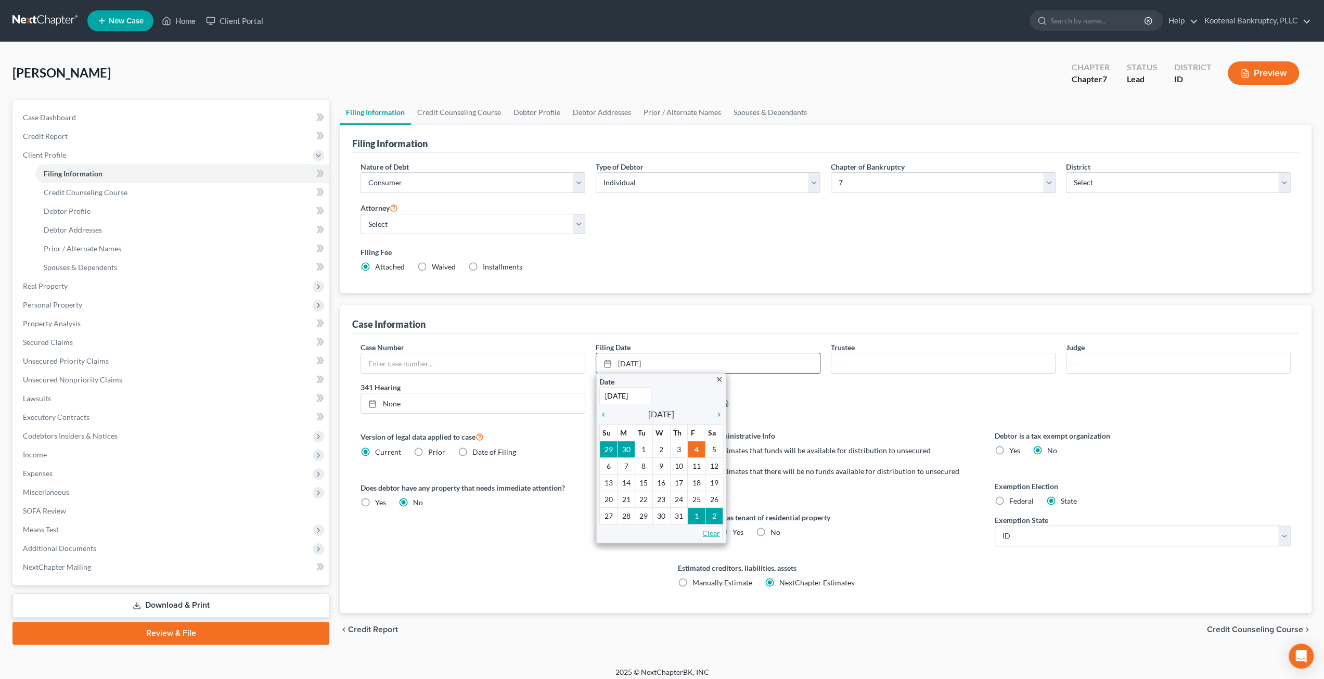 The height and width of the screenshot is (679, 1324). Describe the element at coordinates (389, 324) in the screenshot. I see `div: Case Information` at that location.